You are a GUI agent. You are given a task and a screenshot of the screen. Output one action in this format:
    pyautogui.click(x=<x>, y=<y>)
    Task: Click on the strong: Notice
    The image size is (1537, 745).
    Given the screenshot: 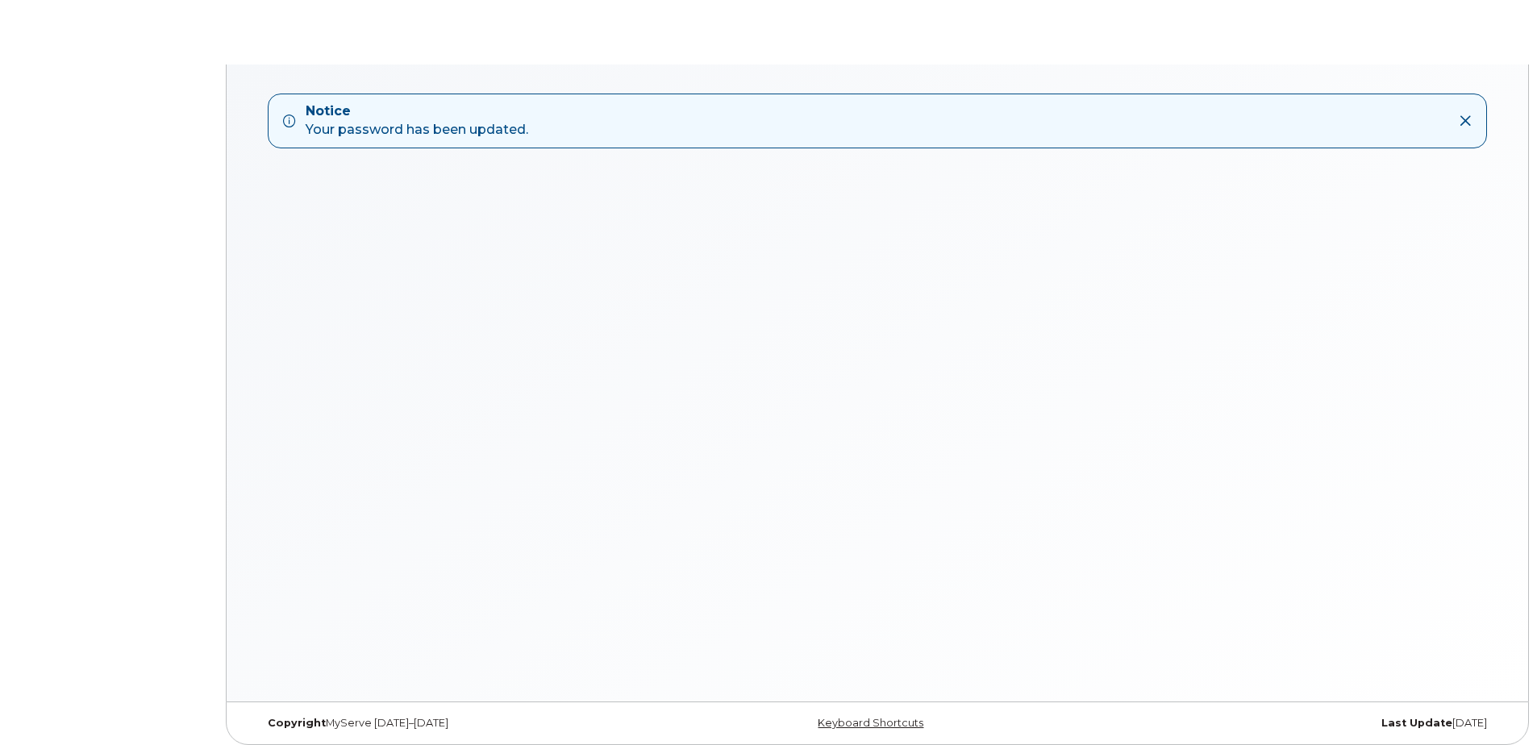 What is the action you would take?
    pyautogui.click(x=417, y=111)
    